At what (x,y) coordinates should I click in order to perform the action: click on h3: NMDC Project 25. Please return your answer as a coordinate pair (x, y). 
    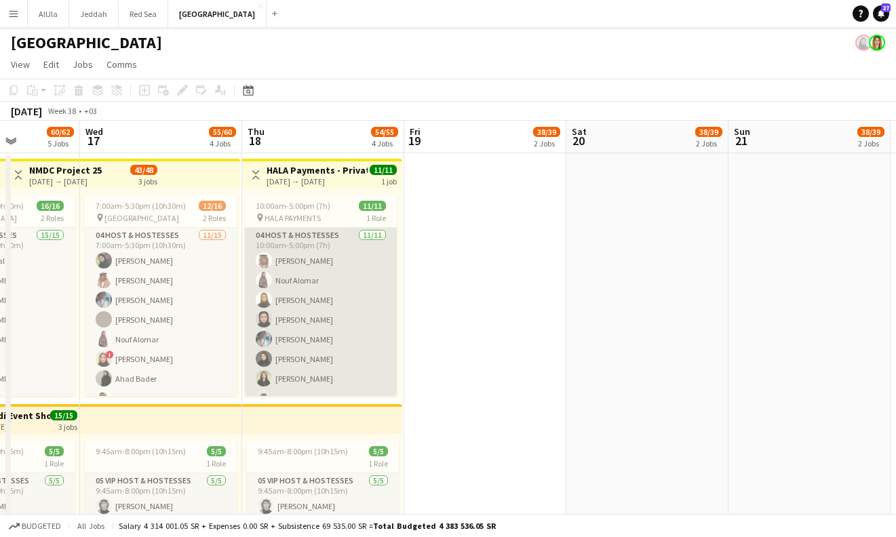
    Looking at the image, I should click on (65, 170).